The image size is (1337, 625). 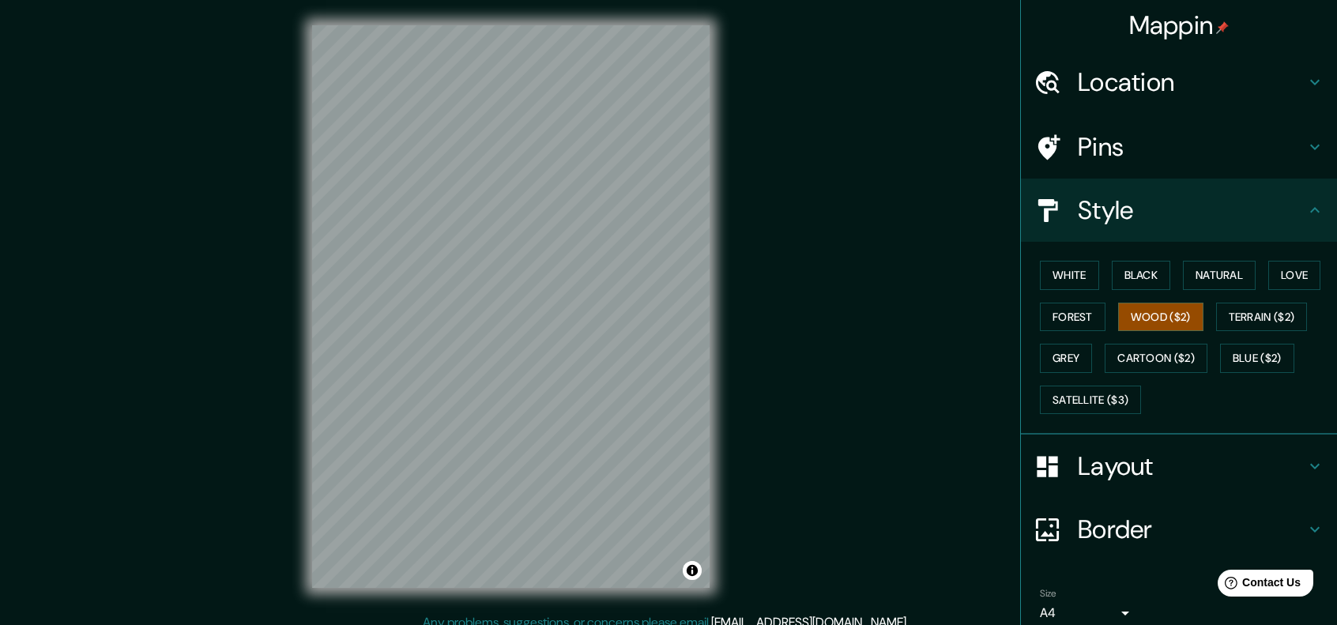 What do you see at coordinates (1191, 466) in the screenshot?
I see `h4: Layout` at bounding box center [1191, 466].